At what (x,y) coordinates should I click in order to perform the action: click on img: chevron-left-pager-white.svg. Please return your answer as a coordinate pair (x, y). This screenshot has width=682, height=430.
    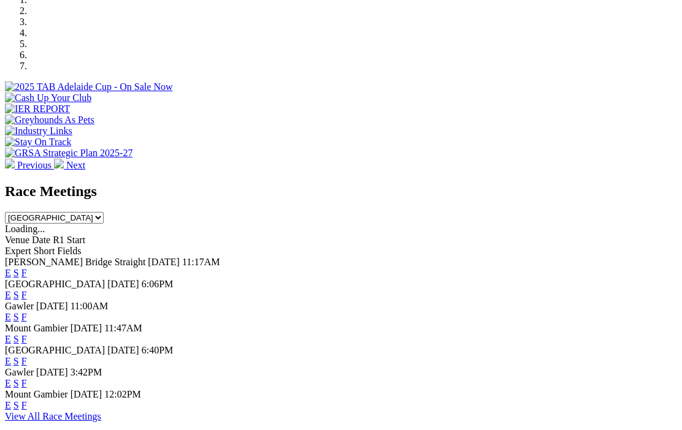
    Looking at the image, I should click on (10, 164).